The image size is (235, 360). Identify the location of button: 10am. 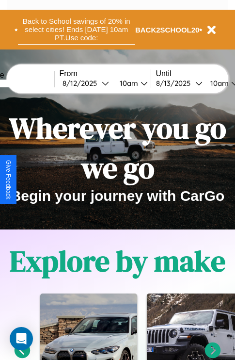
(131, 83).